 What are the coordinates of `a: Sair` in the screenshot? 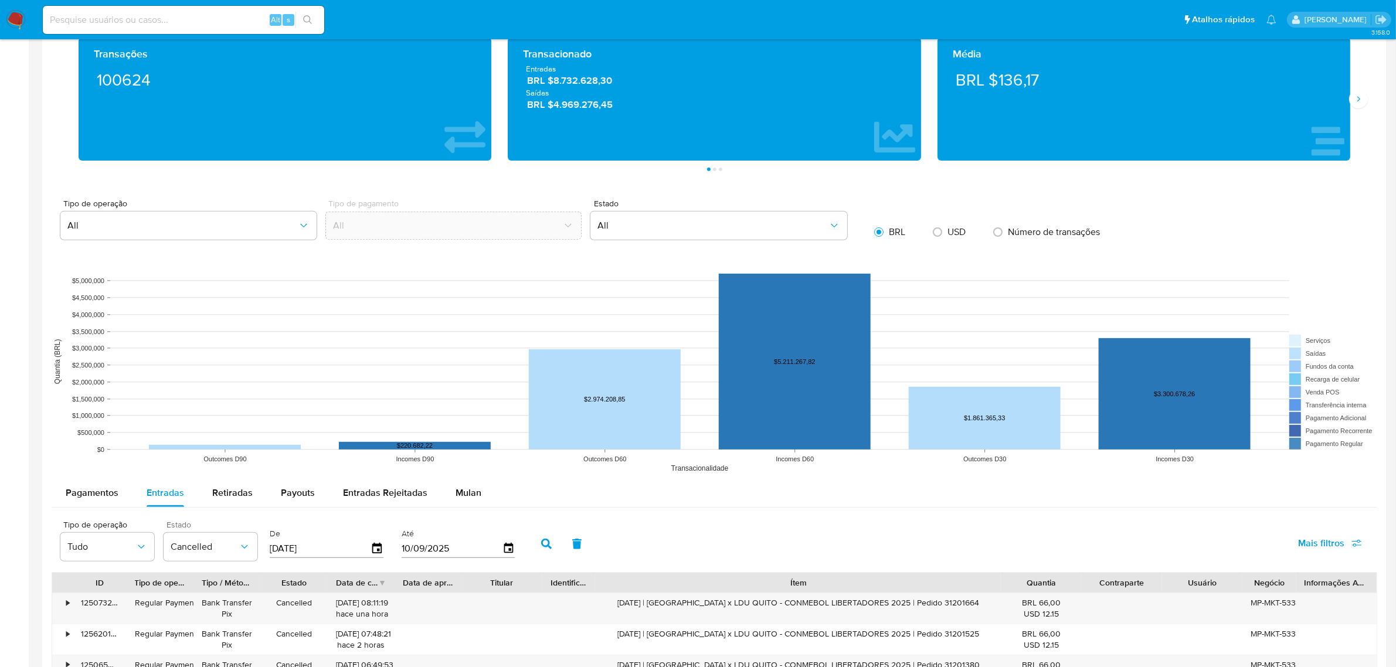 It's located at (1380, 19).